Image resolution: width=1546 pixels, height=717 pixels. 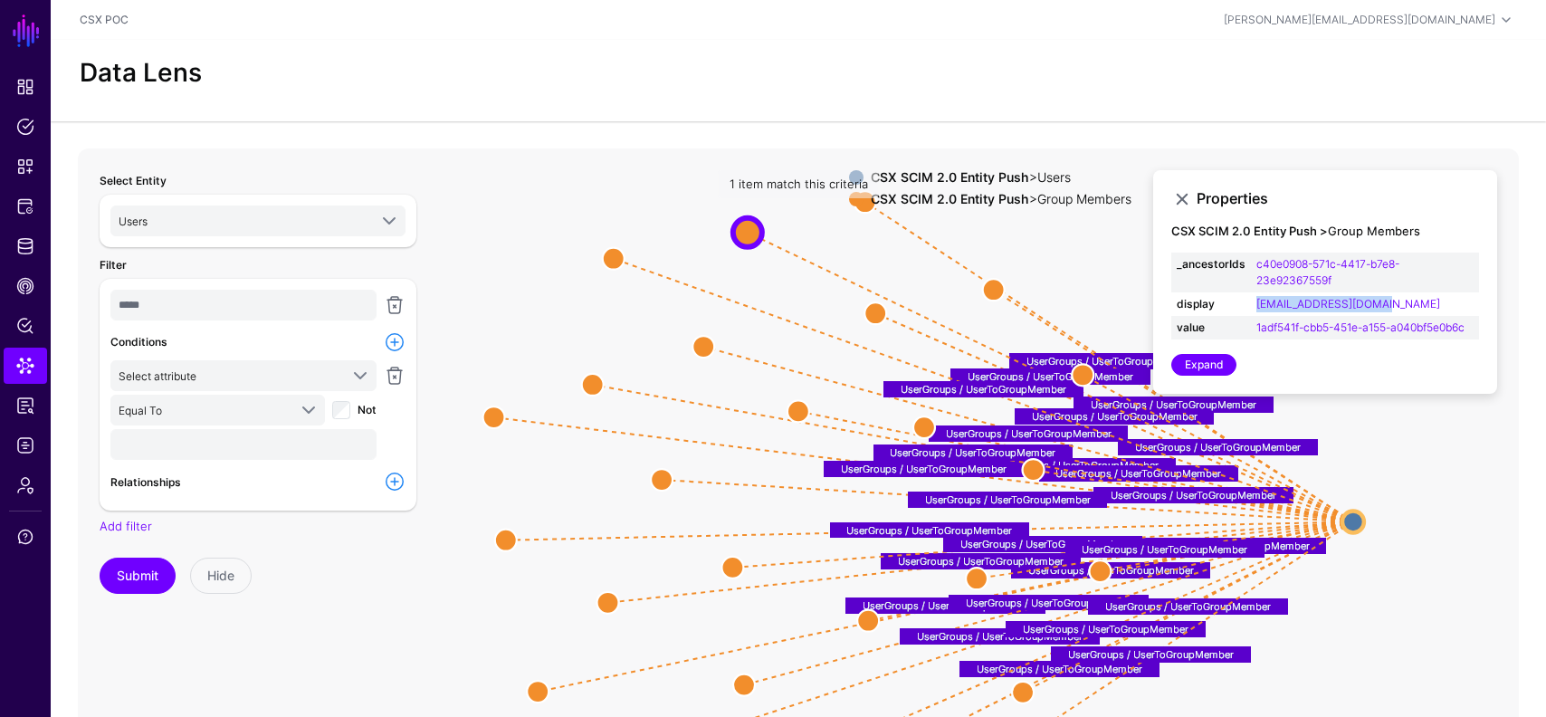 I want to click on a: Reports, so click(x=25, y=406).